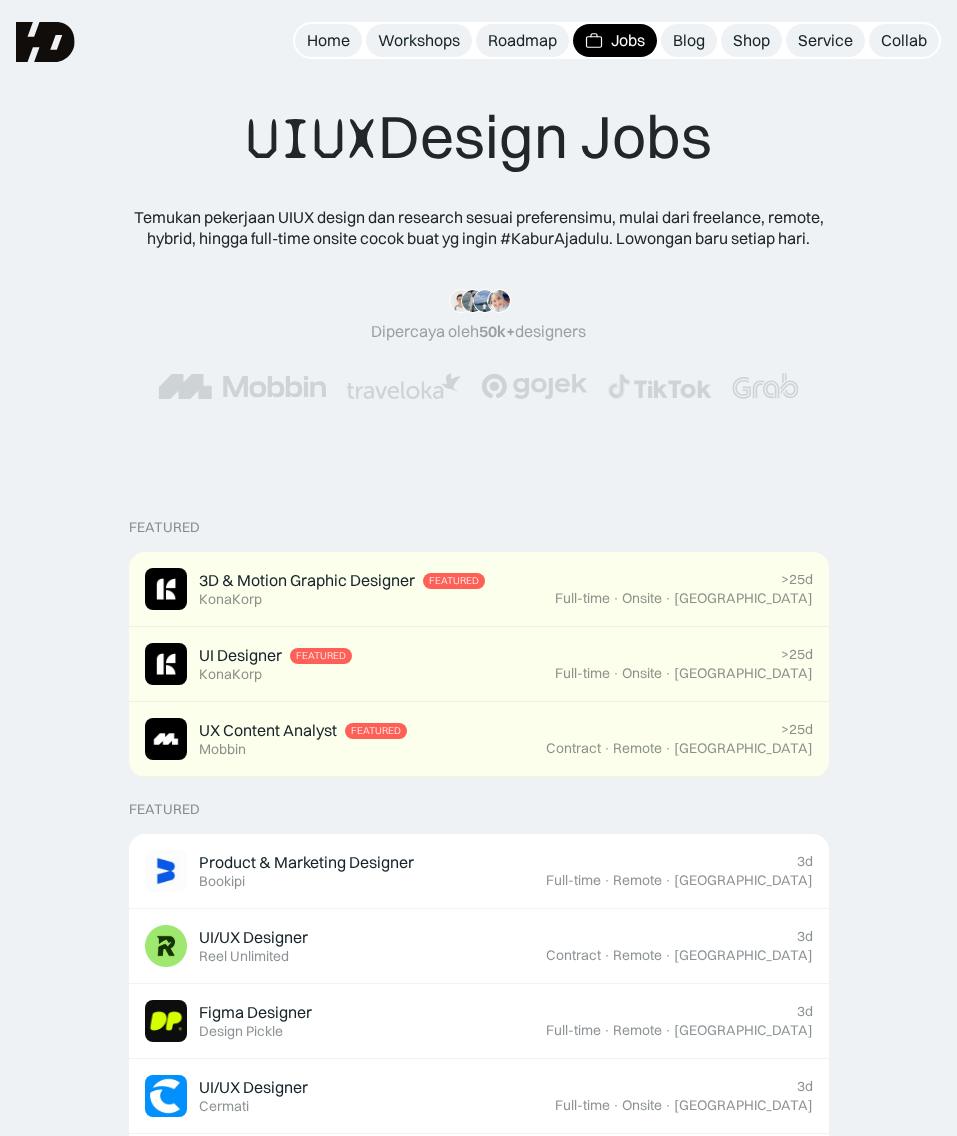  I want to click on div: Design Pickle, so click(241, 1031).